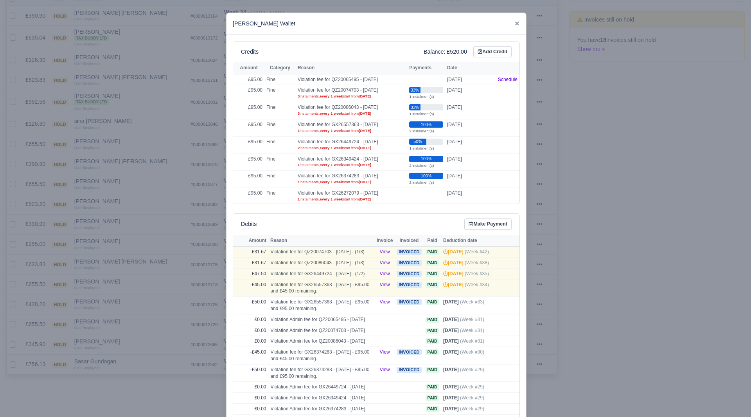  Describe the element at coordinates (249, 68) in the screenshot. I see `th: Amount` at that location.